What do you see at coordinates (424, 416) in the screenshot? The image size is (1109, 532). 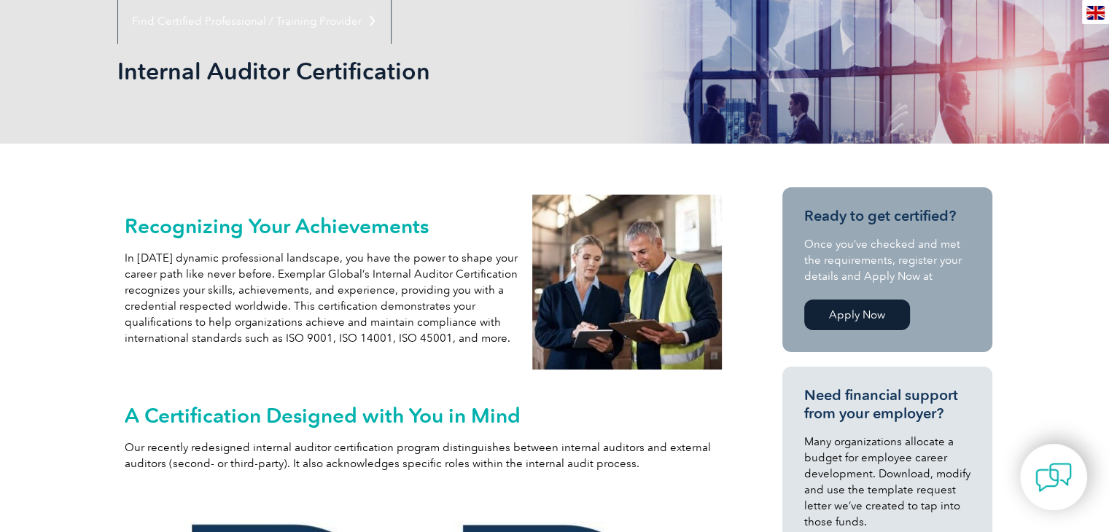 I see `h2: A Certification Designed with You in Mind` at bounding box center [424, 416].